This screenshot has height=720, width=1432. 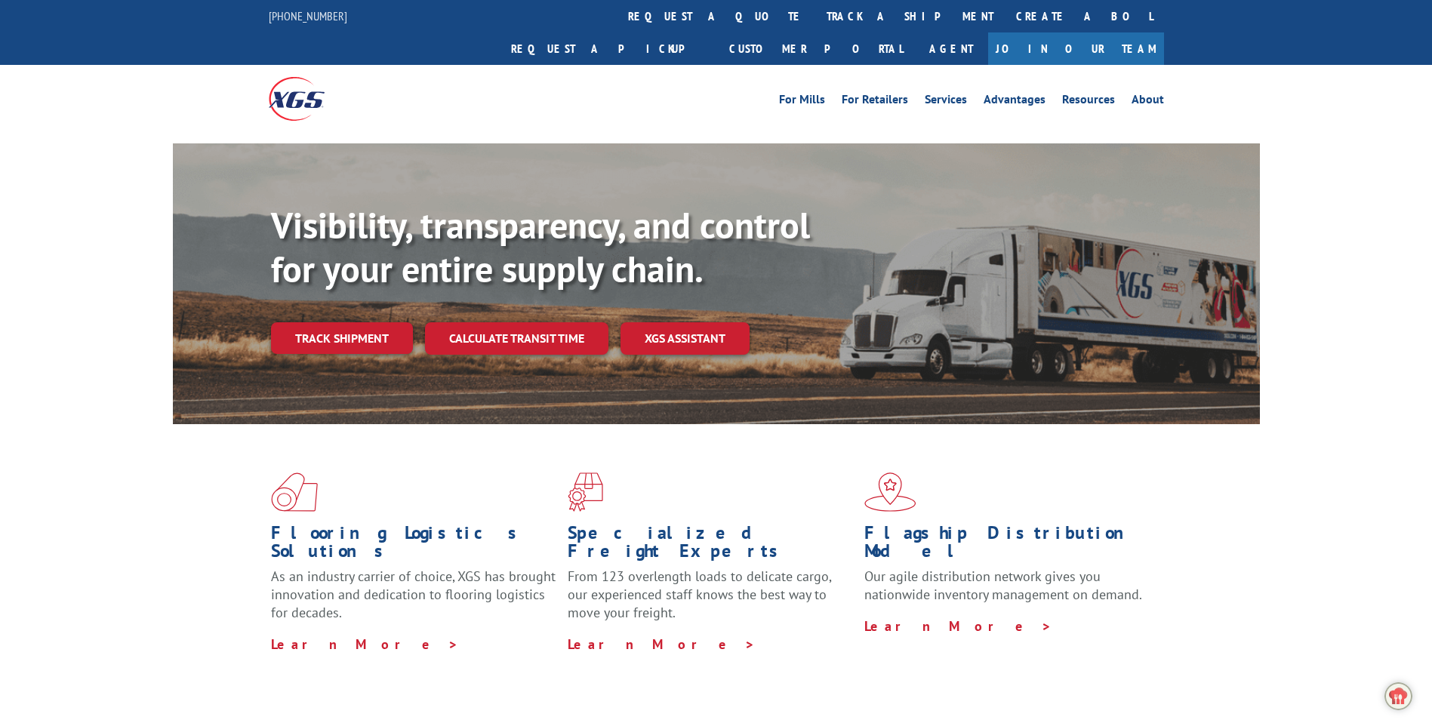 I want to click on a: Calculate transit time, so click(x=516, y=338).